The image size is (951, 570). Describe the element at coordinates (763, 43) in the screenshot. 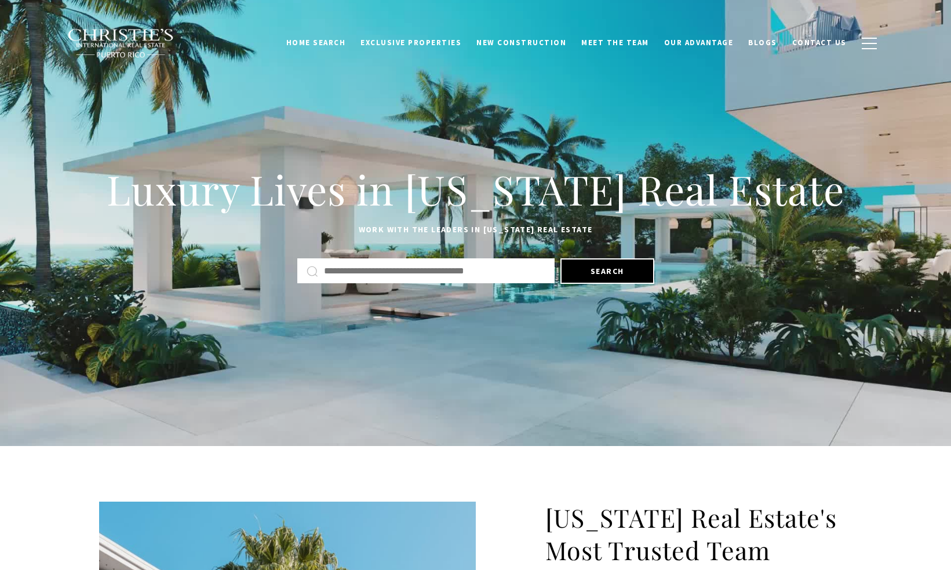

I see `a: Blogs` at that location.